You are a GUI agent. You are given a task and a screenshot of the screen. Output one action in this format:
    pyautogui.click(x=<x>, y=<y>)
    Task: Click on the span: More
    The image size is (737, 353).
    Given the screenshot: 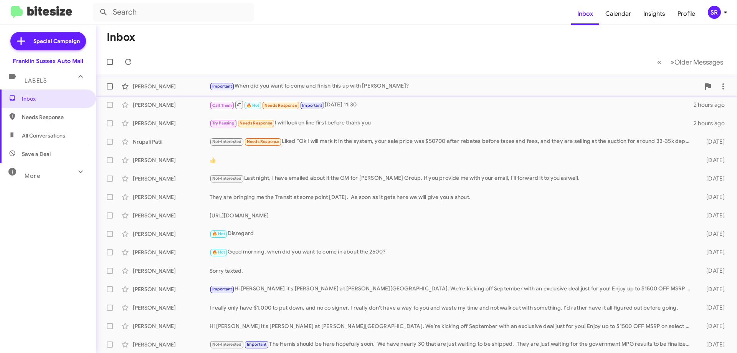 What is the action you would take?
    pyautogui.click(x=32, y=176)
    